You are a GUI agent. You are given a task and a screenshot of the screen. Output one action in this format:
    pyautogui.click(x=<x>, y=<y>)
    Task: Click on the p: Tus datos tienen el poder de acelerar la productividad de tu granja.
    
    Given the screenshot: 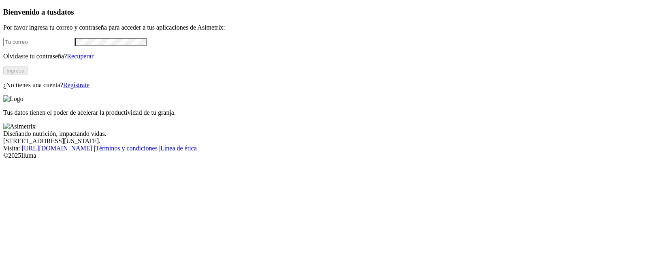 What is the action you would take?
    pyautogui.click(x=324, y=113)
    